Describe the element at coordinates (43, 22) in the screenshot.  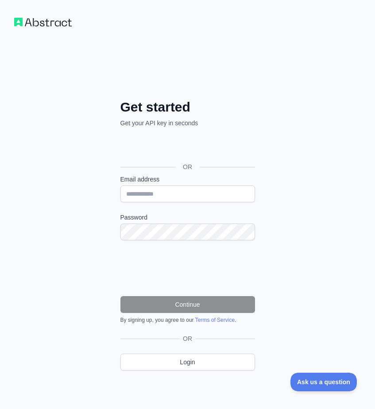
I see `img: Workflow` at that location.